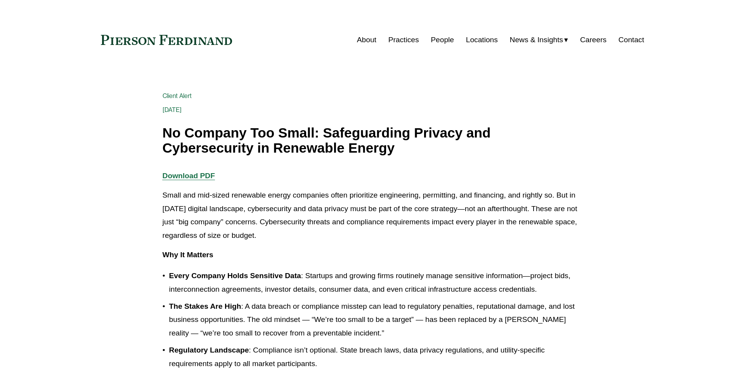 The image size is (745, 375). Describe the element at coordinates (536, 40) in the screenshot. I see `span: News & Insights` at that location.